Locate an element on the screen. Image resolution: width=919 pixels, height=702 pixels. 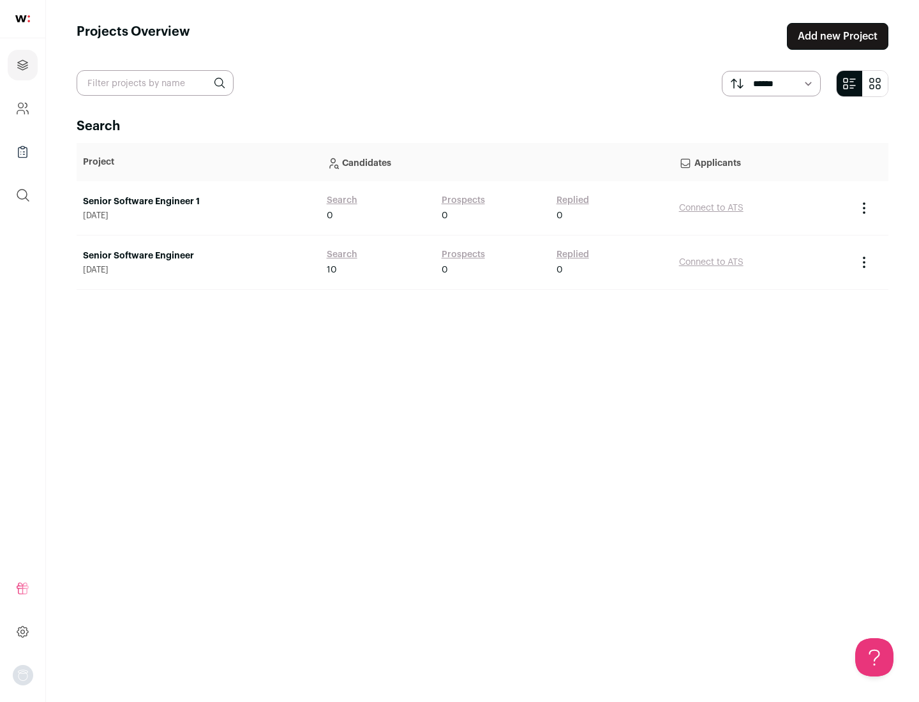
img: nopic.png is located at coordinates (23, 675).